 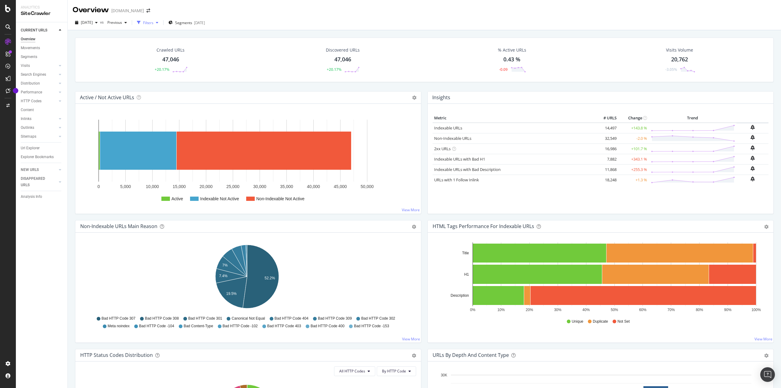 What do you see at coordinates (352, 371) in the screenshot?
I see `span: All HTTP Codes` at bounding box center [352, 371].